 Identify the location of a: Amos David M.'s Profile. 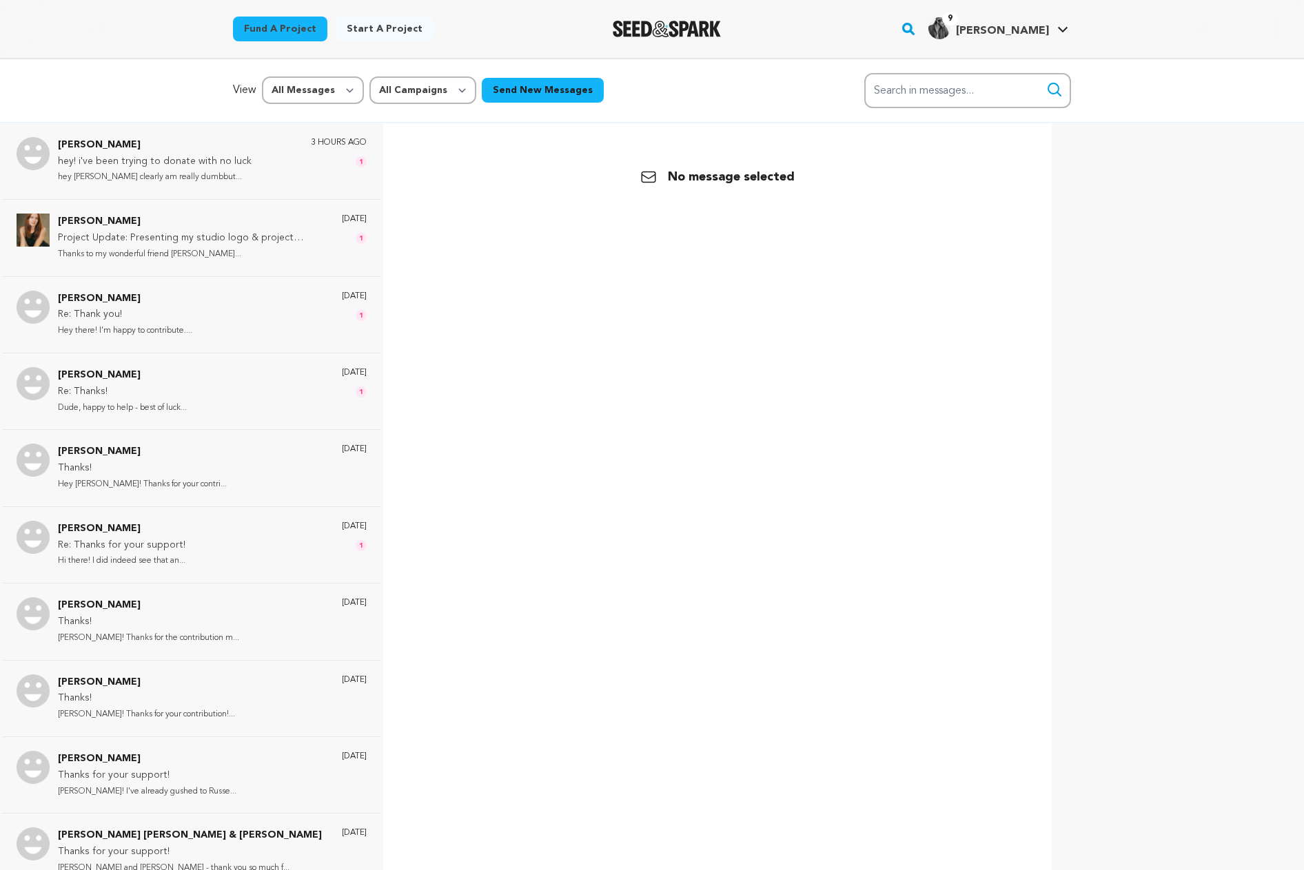
(998, 27).